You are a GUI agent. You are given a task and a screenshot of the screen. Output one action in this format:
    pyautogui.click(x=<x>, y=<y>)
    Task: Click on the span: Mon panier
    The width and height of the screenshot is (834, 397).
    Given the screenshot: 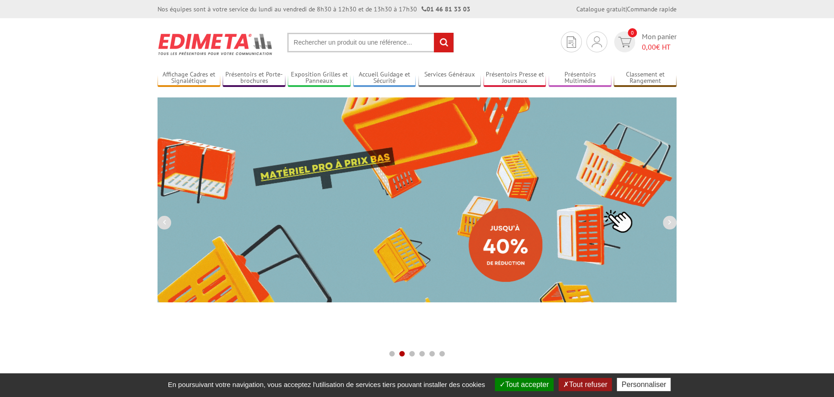 What is the action you would take?
    pyautogui.click(x=659, y=42)
    